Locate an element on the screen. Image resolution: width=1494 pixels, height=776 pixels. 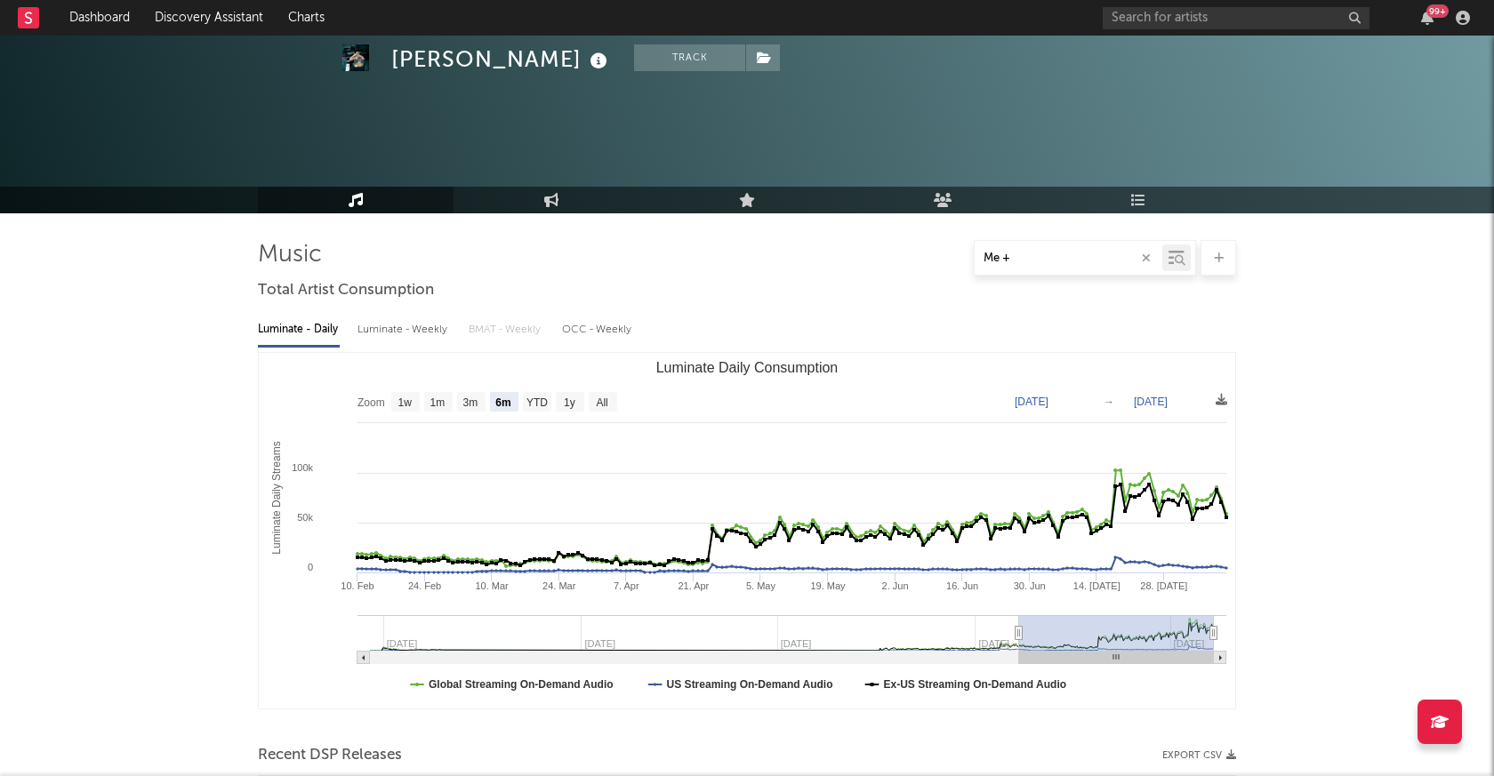
text: 7. Apr is located at coordinates (626, 586).